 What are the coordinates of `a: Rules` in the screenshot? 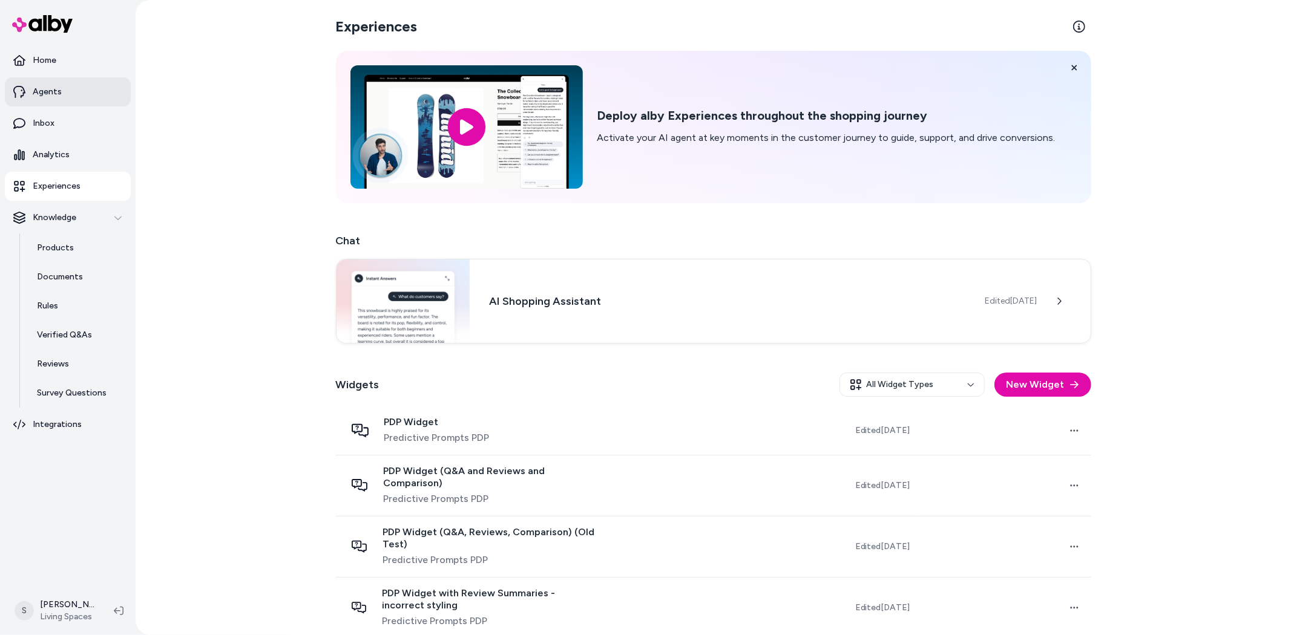 It's located at (77, 306).